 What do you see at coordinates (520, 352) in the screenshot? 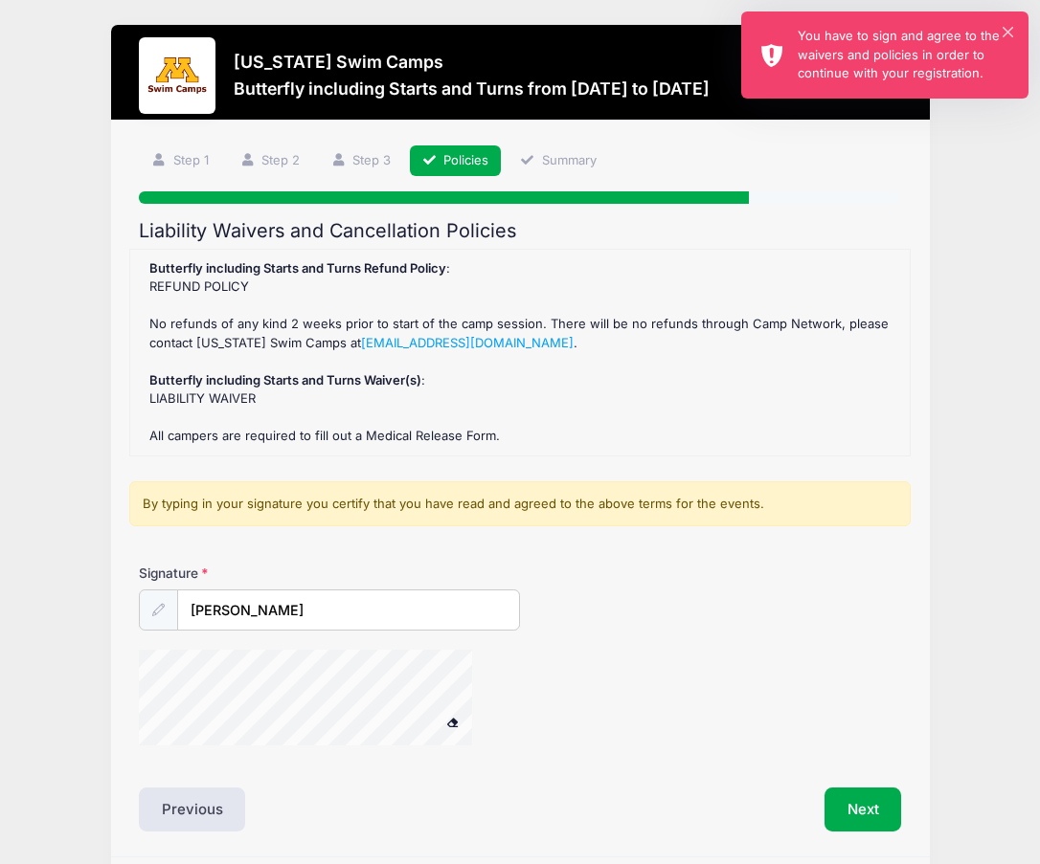
I see `div: : REFUND POLICY No refunds of any kind 2 weeks prior to start of the camp session. There will be ...` at bounding box center [520, 352].